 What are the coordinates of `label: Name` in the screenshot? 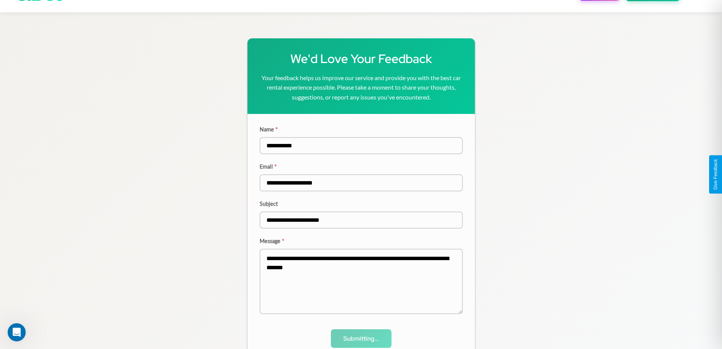 It's located at (361, 129).